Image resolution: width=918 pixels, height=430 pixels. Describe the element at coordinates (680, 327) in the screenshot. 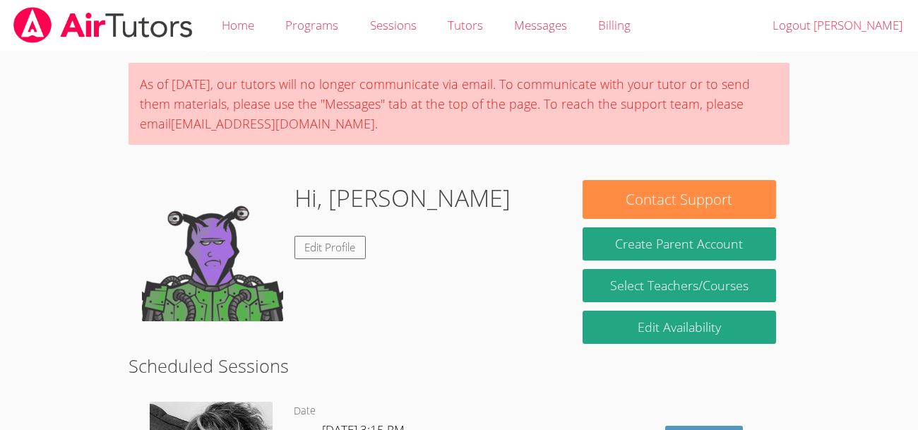

I see `a: Edit Availability` at that location.